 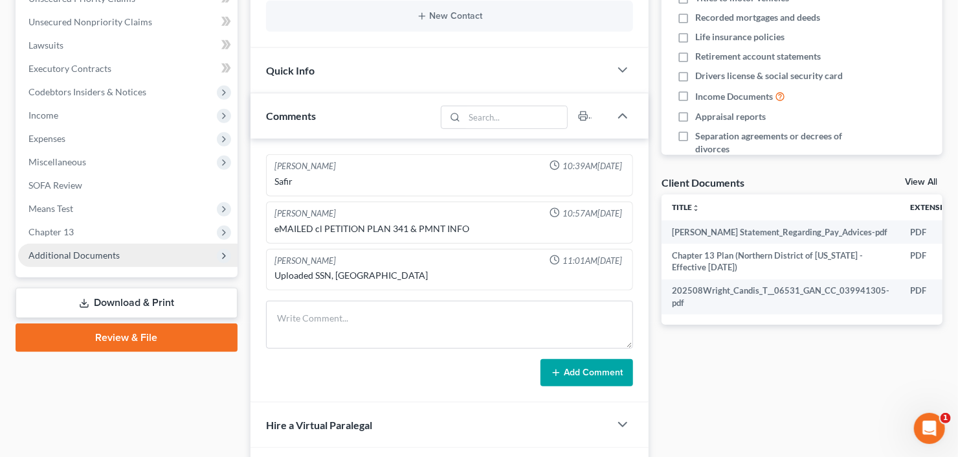 I want to click on a: SOFA Review, so click(x=128, y=185).